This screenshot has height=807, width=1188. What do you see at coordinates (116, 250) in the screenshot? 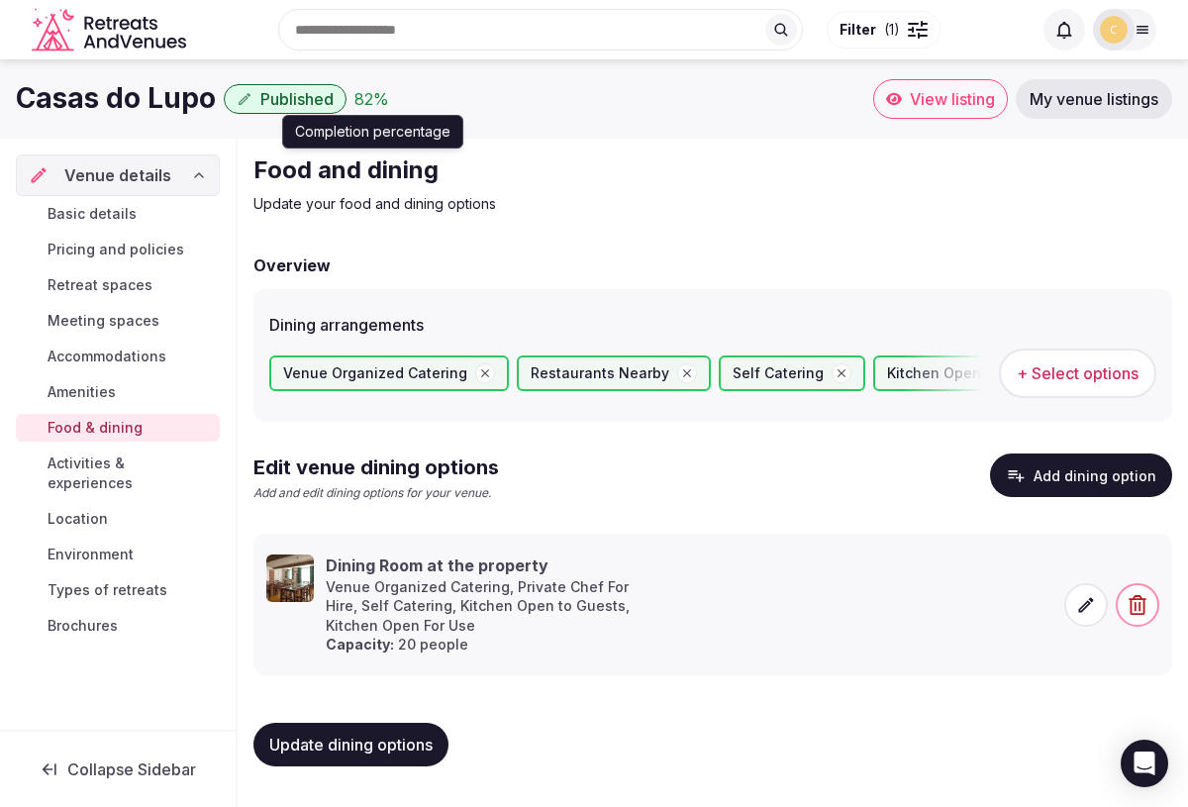
I see `span: Pricing and policies` at bounding box center [116, 250].